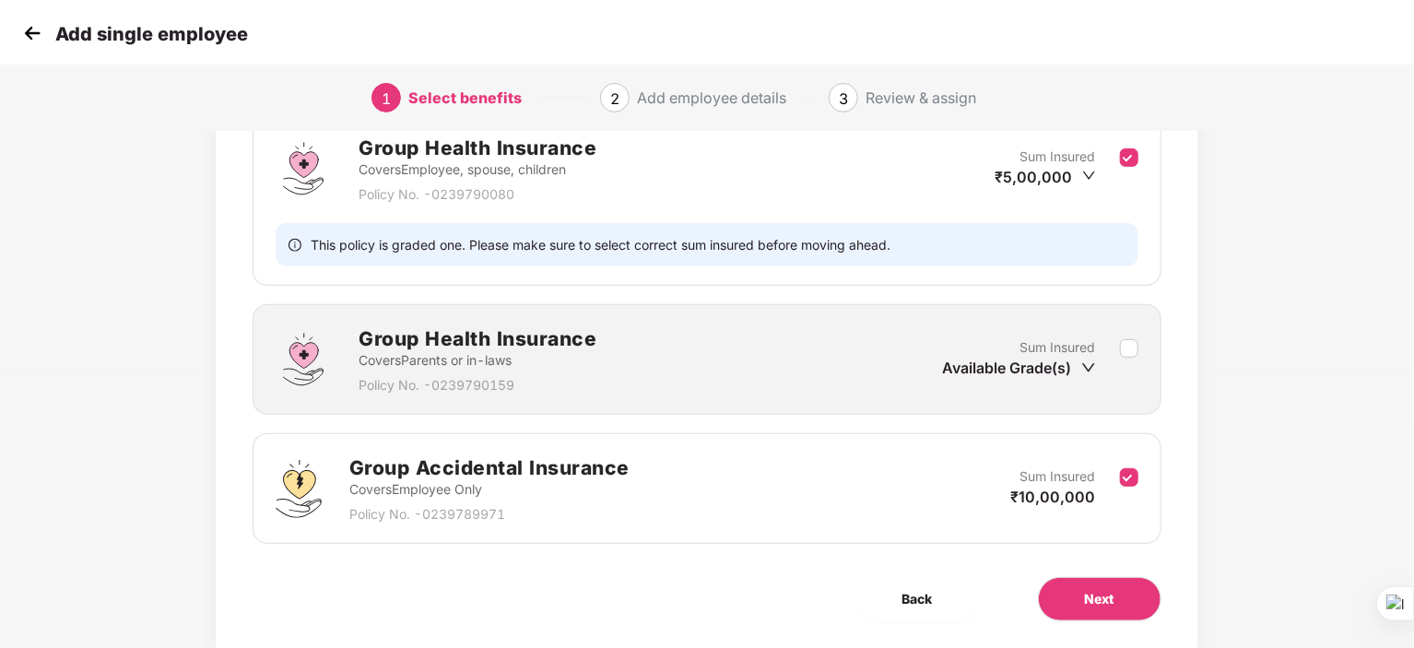 Image resolution: width=1414 pixels, height=648 pixels. I want to click on div: Review & assign, so click(921, 98).